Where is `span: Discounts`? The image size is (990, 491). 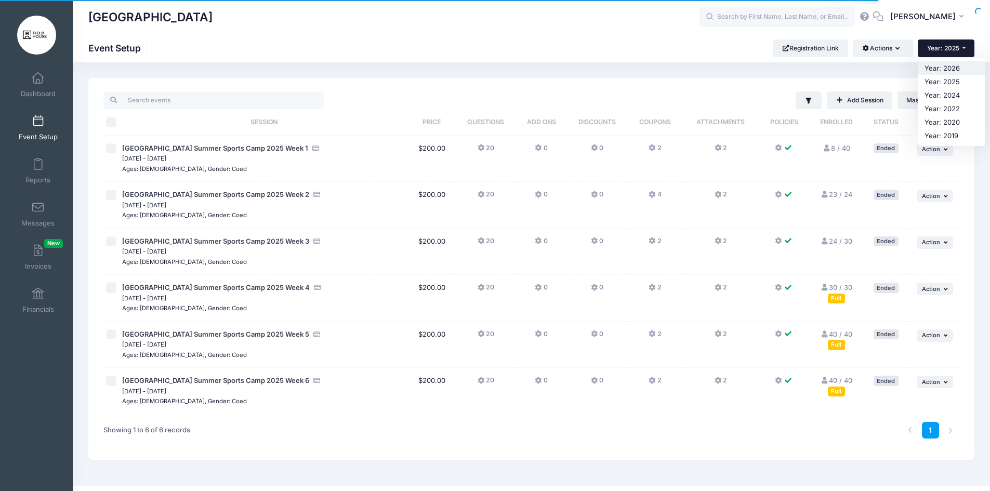
span: Discounts is located at coordinates (597, 122).